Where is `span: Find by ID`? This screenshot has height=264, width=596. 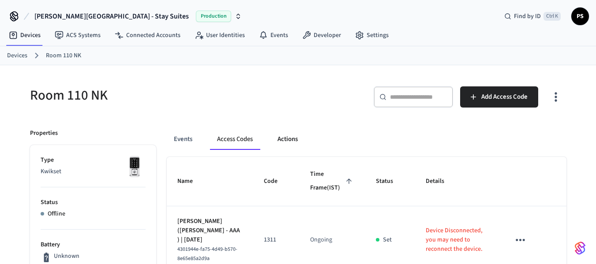 span: Find by ID is located at coordinates (527, 16).